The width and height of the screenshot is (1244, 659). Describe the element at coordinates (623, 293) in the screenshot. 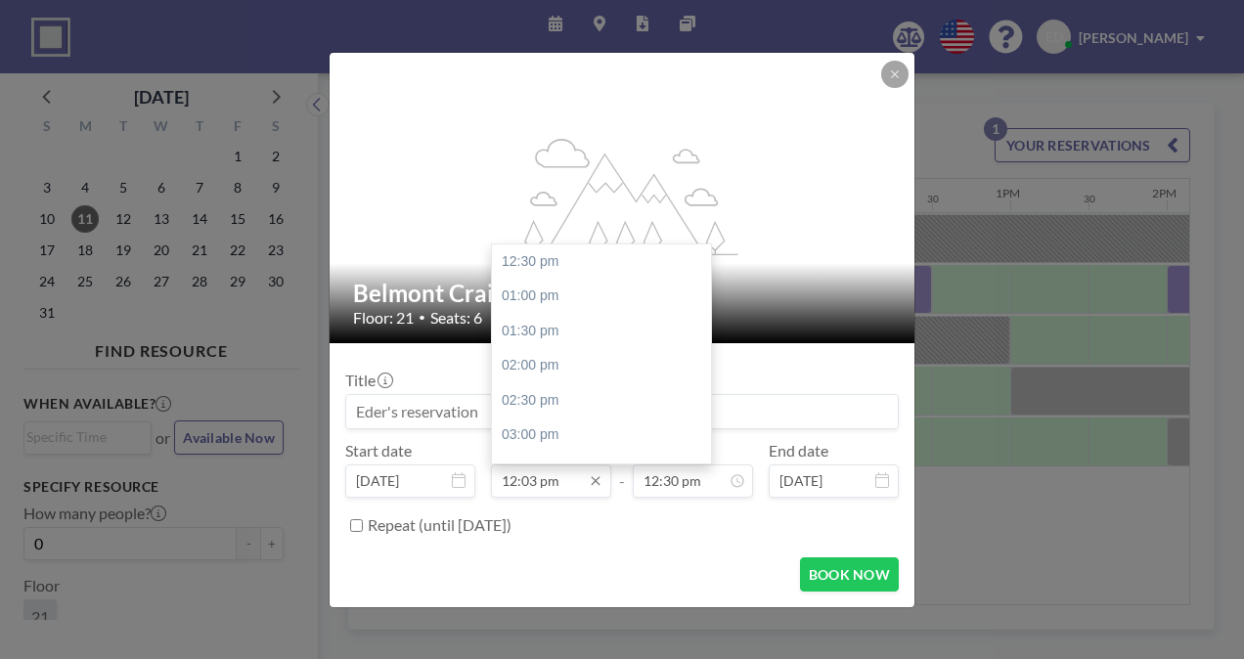

I see `h2: Belmont Craigin` at that location.